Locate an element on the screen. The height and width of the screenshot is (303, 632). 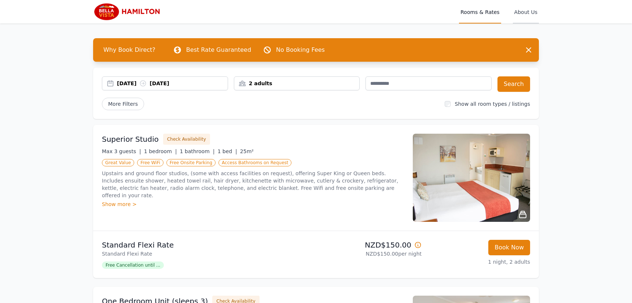
img: Bella Vista Hamilton is located at coordinates (128, 12).